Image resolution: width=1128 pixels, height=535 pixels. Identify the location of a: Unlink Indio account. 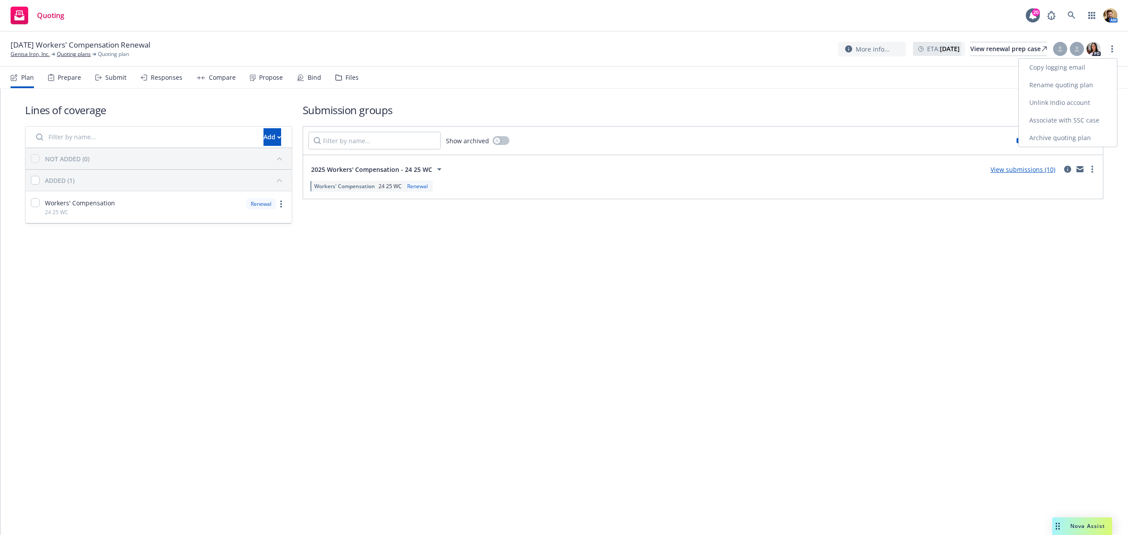
(1068, 103).